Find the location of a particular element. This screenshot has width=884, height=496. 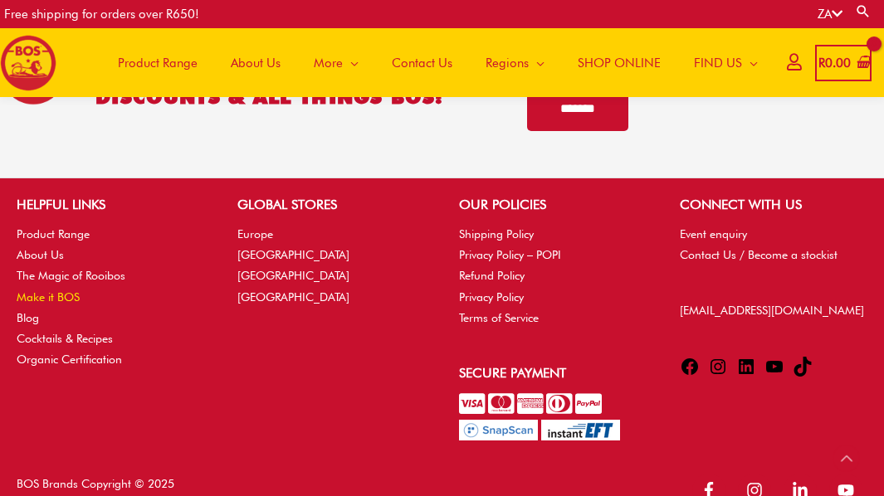

nav: HELPFUL LINKS is located at coordinates (110, 297).